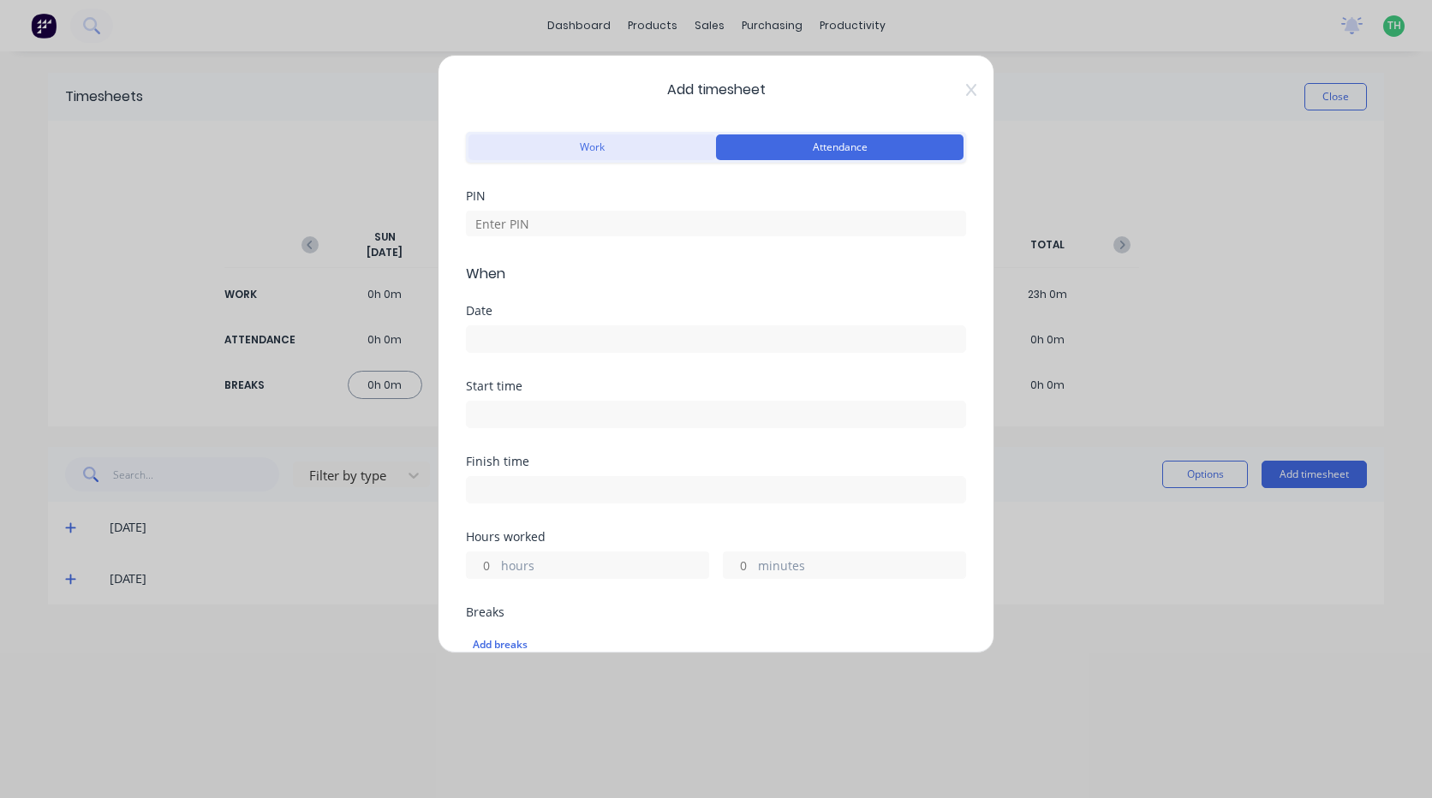 Image resolution: width=1432 pixels, height=798 pixels. What do you see at coordinates (716, 223) in the screenshot?
I see `input: Enter PIN` at bounding box center [716, 223].